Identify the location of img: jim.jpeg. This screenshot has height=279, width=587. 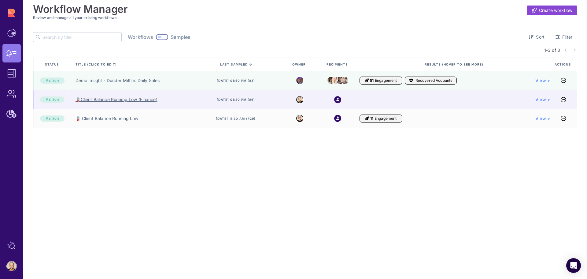
(331, 80).